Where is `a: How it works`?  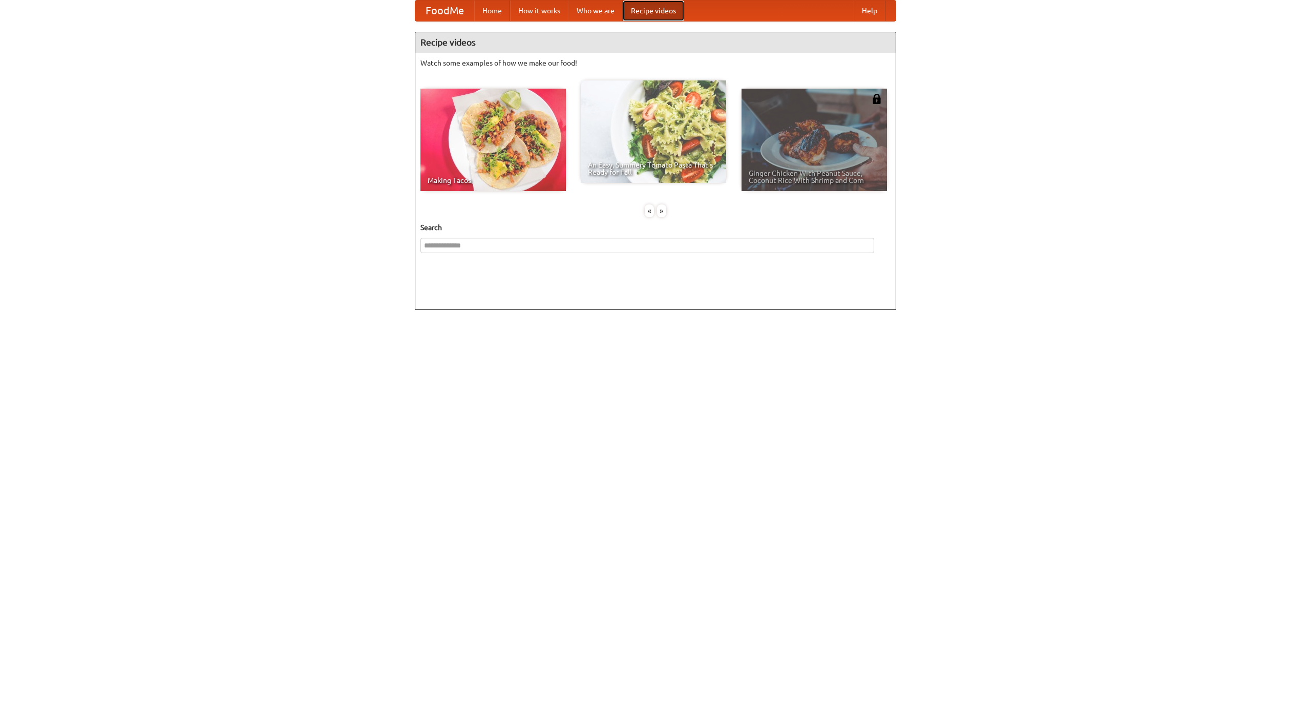
a: How it works is located at coordinates (539, 11).